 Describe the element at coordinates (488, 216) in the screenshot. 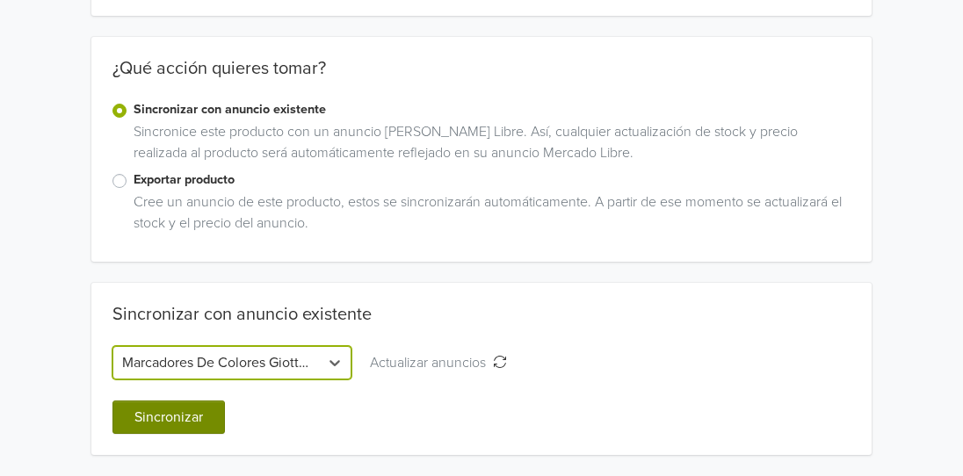

I see `div: Cree un anuncio de este producto, estos se sincronizarán automáticamente. A partir de ese momento...` at that location.